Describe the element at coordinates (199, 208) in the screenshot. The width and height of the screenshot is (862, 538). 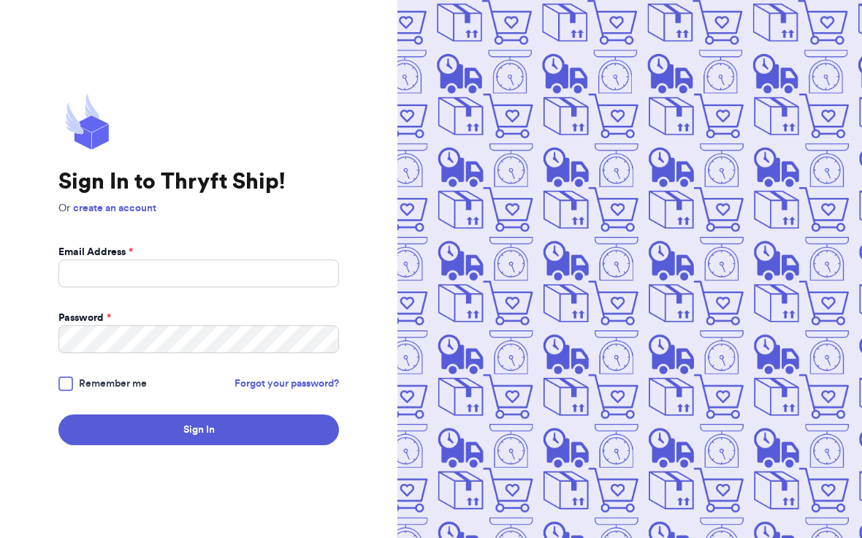
I see `p: Or` at that location.